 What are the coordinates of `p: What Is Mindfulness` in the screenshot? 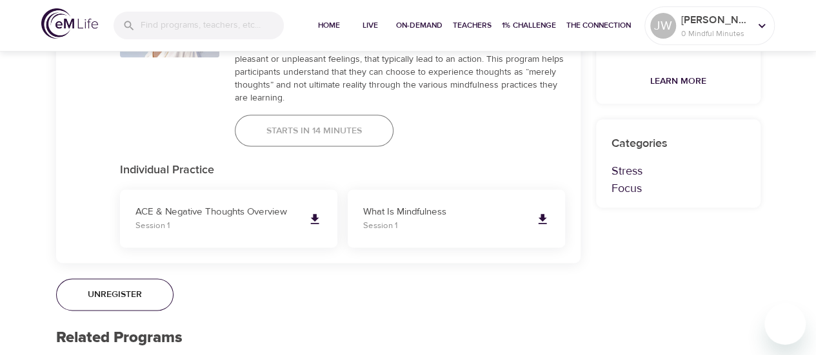 It's located at (444, 212).